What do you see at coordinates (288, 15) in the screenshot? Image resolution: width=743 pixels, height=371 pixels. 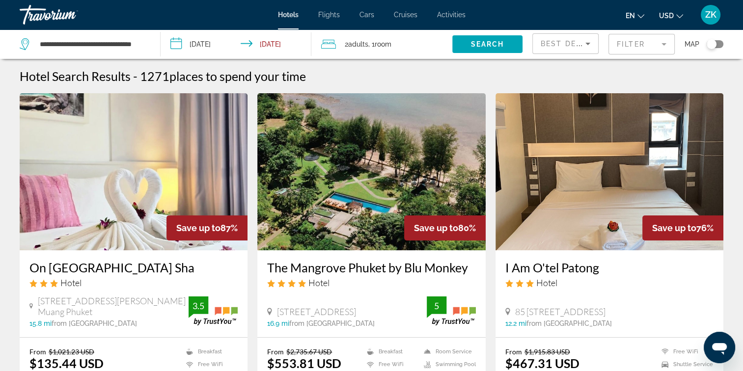 I see `span: Hotels` at bounding box center [288, 15].